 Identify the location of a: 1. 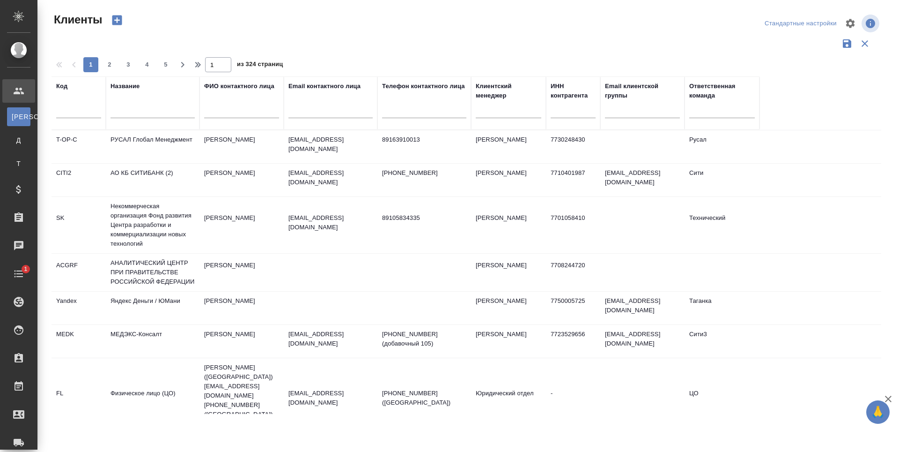
(19, 274).